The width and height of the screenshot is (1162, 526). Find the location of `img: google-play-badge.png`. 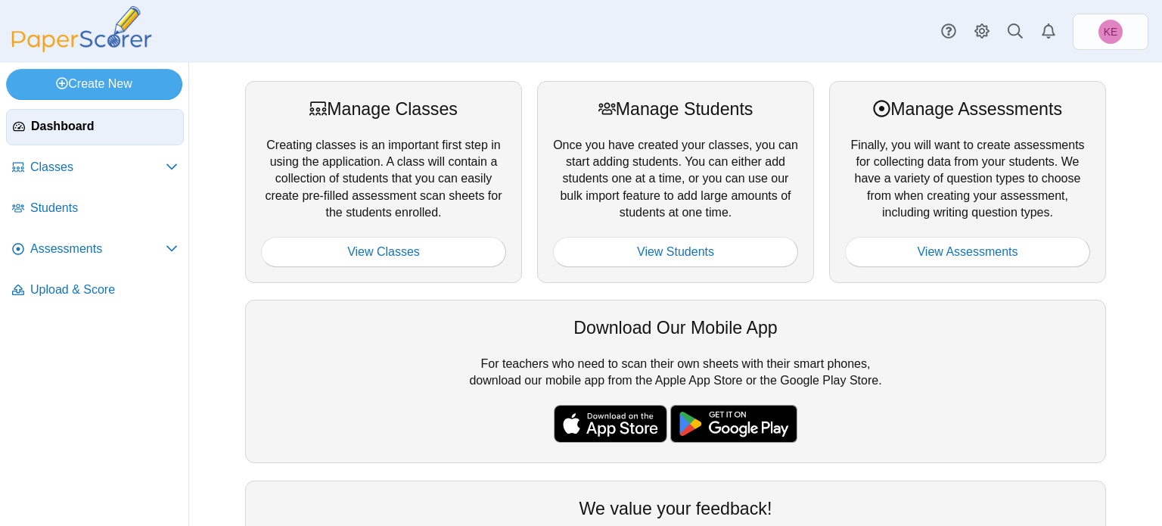

img: google-play-badge.png is located at coordinates (734, 424).